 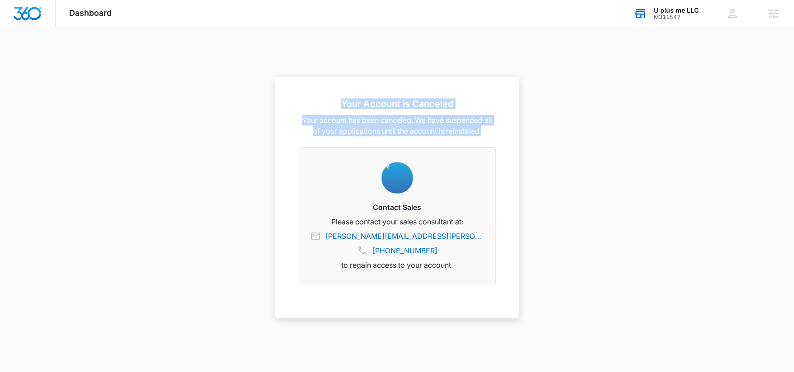 I want to click on div: account id, so click(x=676, y=17).